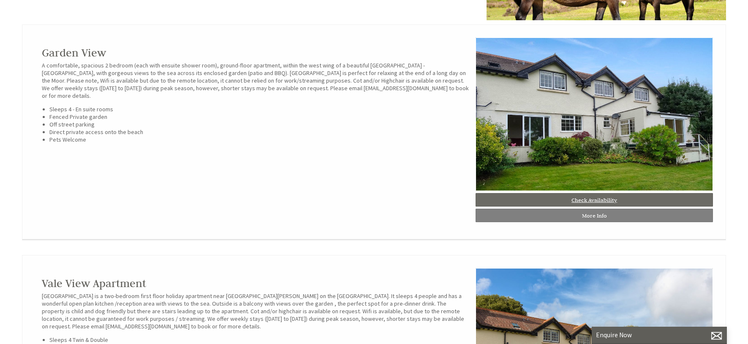 This screenshot has height=344, width=748. What do you see at coordinates (594, 114) in the screenshot?
I see `img: F89_OUT_DSC07626_1.original.jpg` at bounding box center [594, 114].